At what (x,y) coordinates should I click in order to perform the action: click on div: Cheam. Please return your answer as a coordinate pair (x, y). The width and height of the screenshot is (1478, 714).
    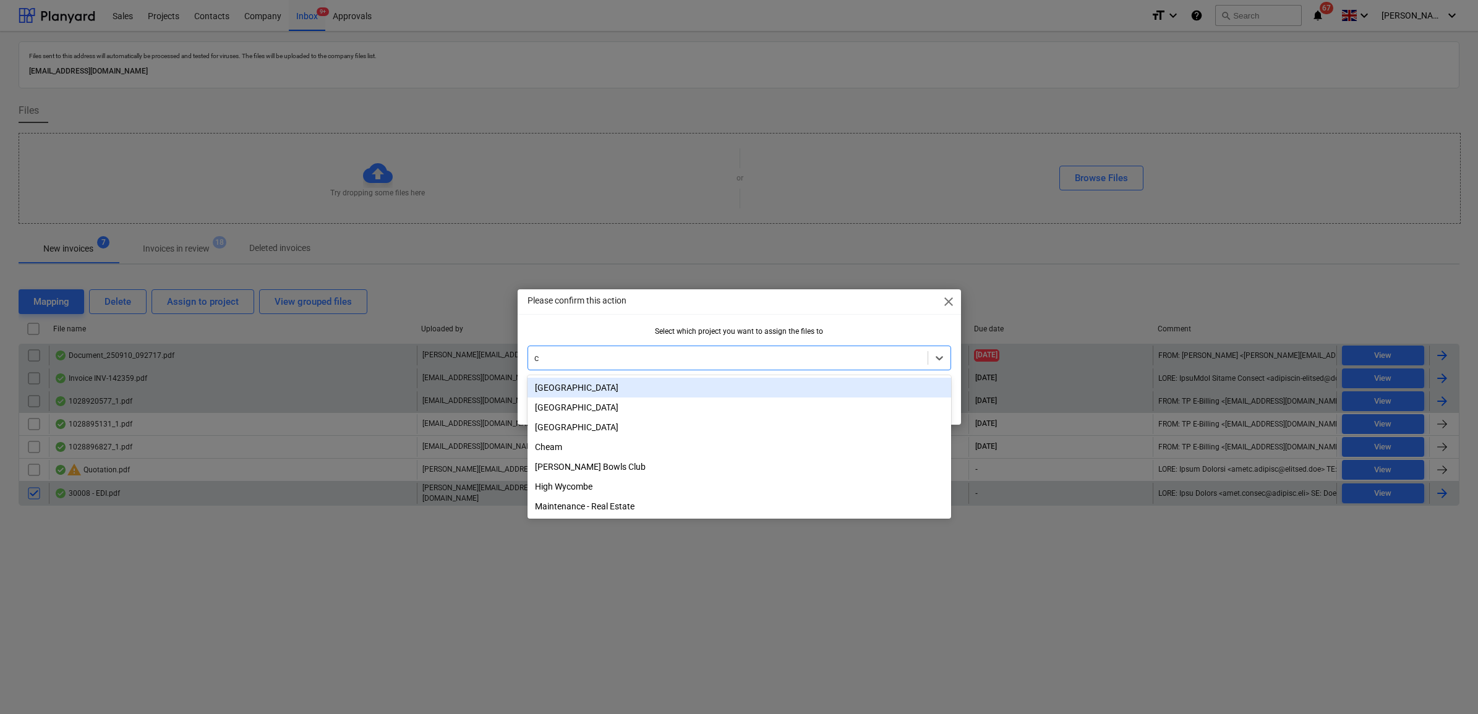
    Looking at the image, I should click on (739, 447).